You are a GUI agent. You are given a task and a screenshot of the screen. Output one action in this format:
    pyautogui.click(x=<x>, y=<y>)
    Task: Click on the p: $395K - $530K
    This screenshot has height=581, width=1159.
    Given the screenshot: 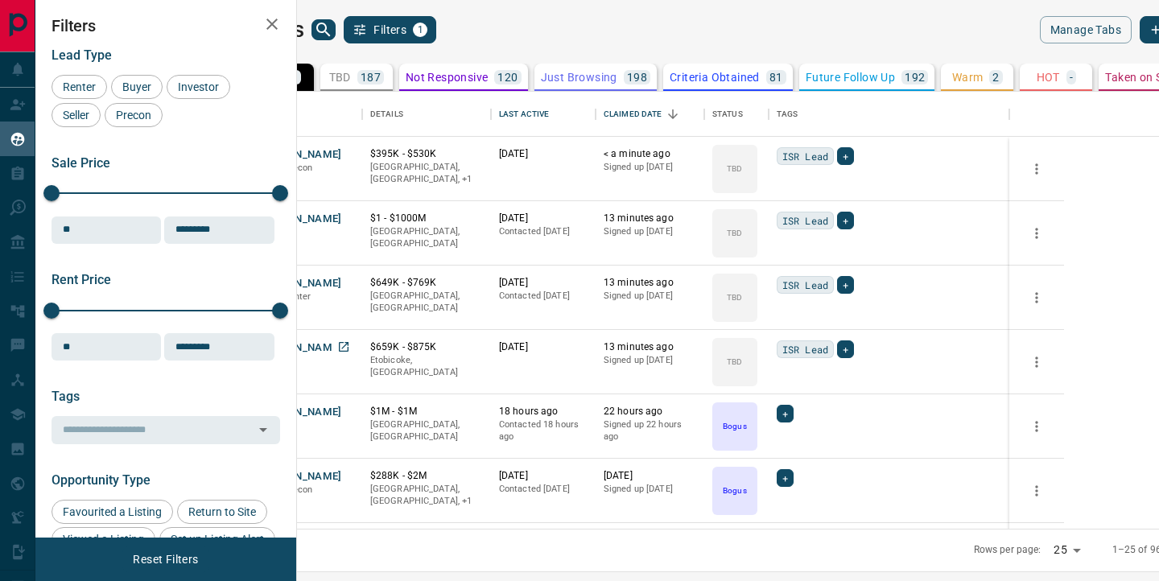 What is the action you would take?
    pyautogui.click(x=427, y=154)
    